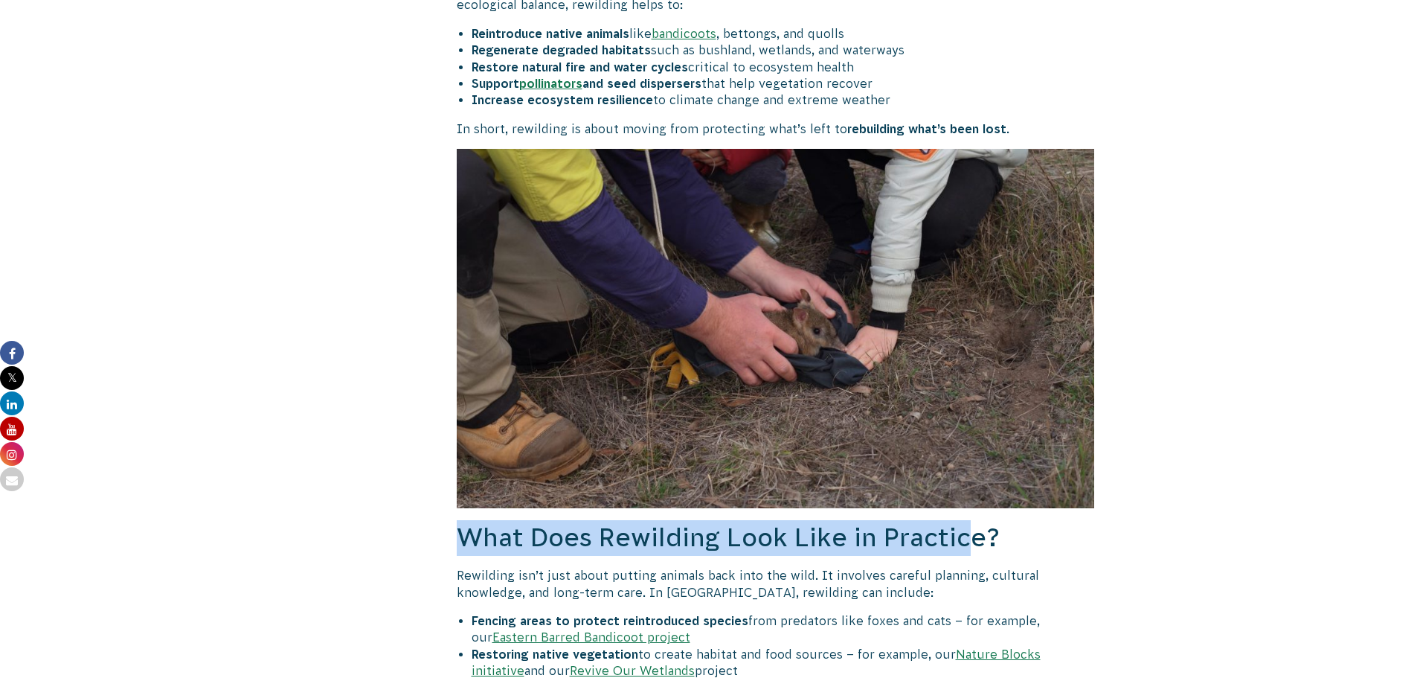 Image resolution: width=1417 pixels, height=678 pixels. What do you see at coordinates (610, 620) in the screenshot?
I see `b: Fencing areas to protect reintroduced species` at bounding box center [610, 620].